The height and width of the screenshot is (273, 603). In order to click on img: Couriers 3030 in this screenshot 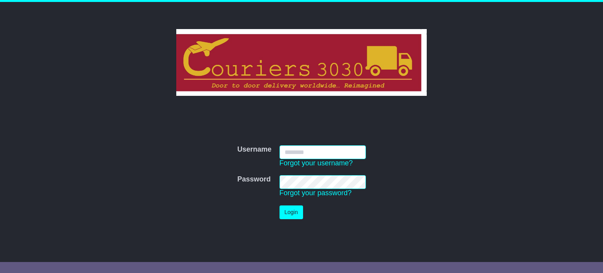, I will do `click(302, 62)`.